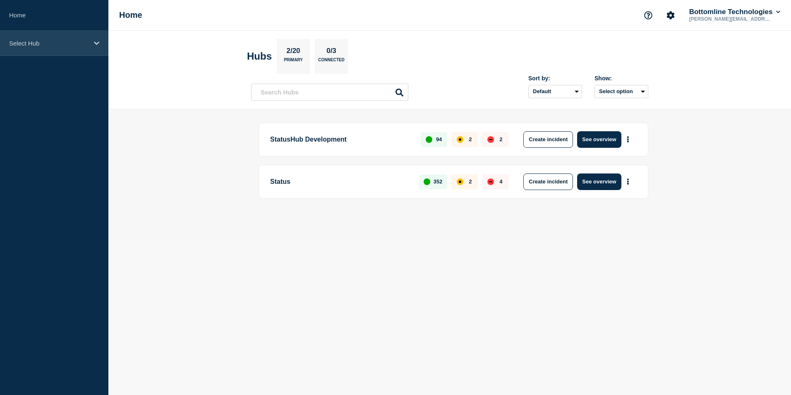 This screenshot has width=791, height=395. Describe the element at coordinates (293, 62) in the screenshot. I see `p: Primary` at that location.